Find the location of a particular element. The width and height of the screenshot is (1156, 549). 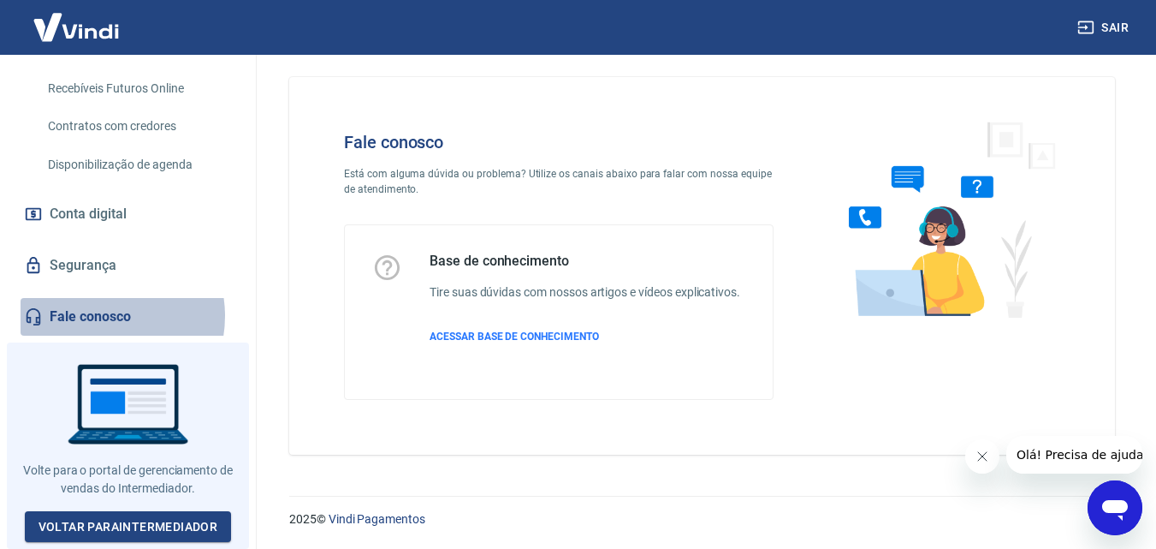

a: Disponibilização de agenda is located at coordinates (138, 164).